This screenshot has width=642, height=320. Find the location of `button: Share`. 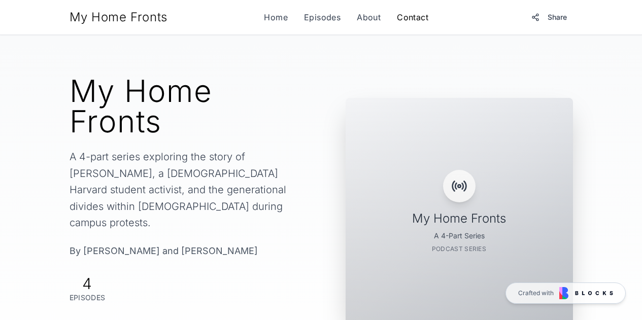

button: Share is located at coordinates (549, 17).